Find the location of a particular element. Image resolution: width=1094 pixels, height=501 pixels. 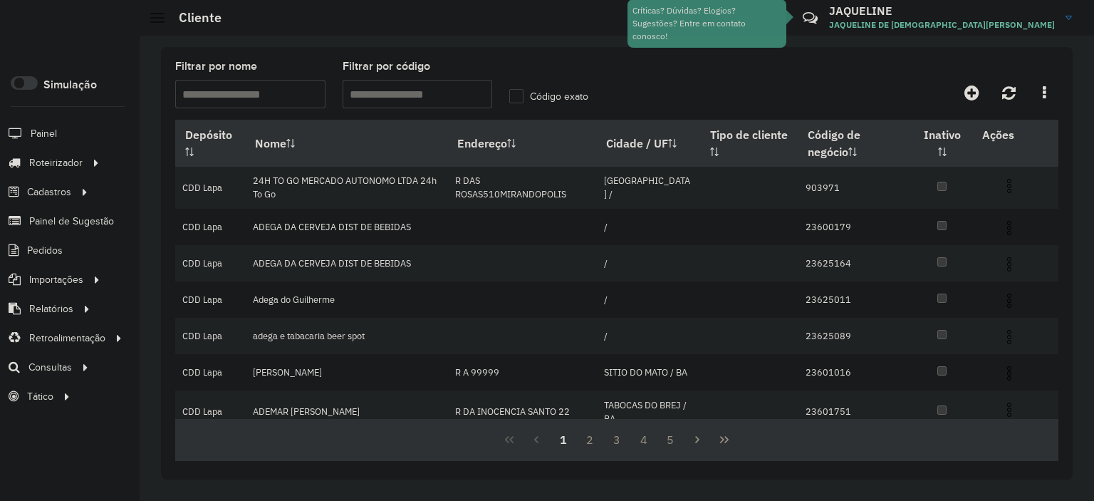

button: 1 is located at coordinates (564, 440).